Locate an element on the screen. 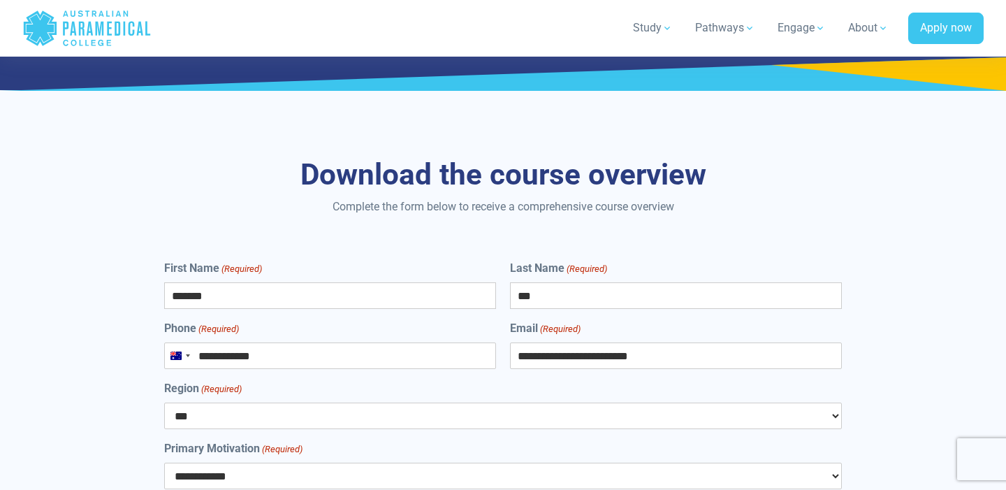 The width and height of the screenshot is (1006, 490). p: Complete the form below to receive a comprehensive course overview is located at coordinates (503, 207).